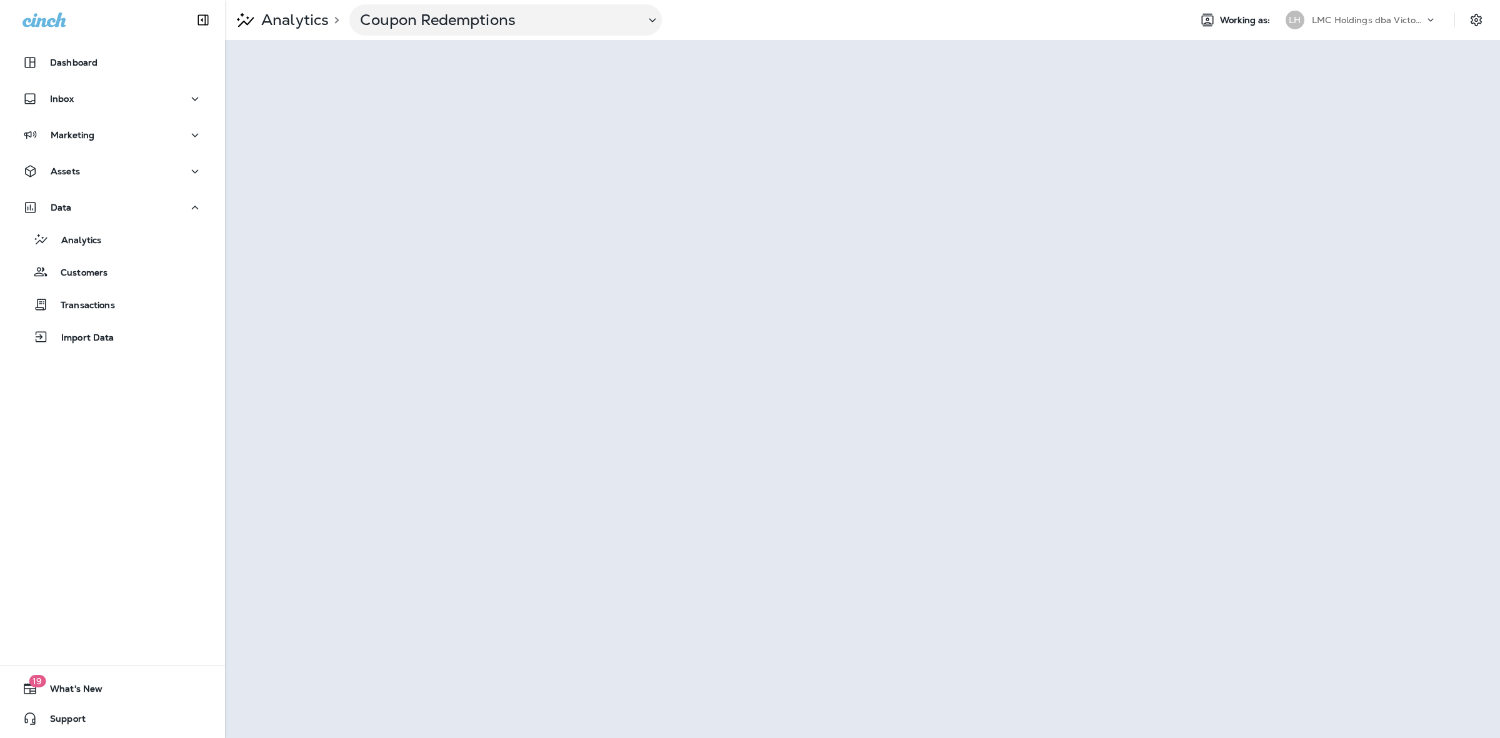 The height and width of the screenshot is (738, 1500). What do you see at coordinates (70, 691) in the screenshot?
I see `span: What's New` at bounding box center [70, 691].